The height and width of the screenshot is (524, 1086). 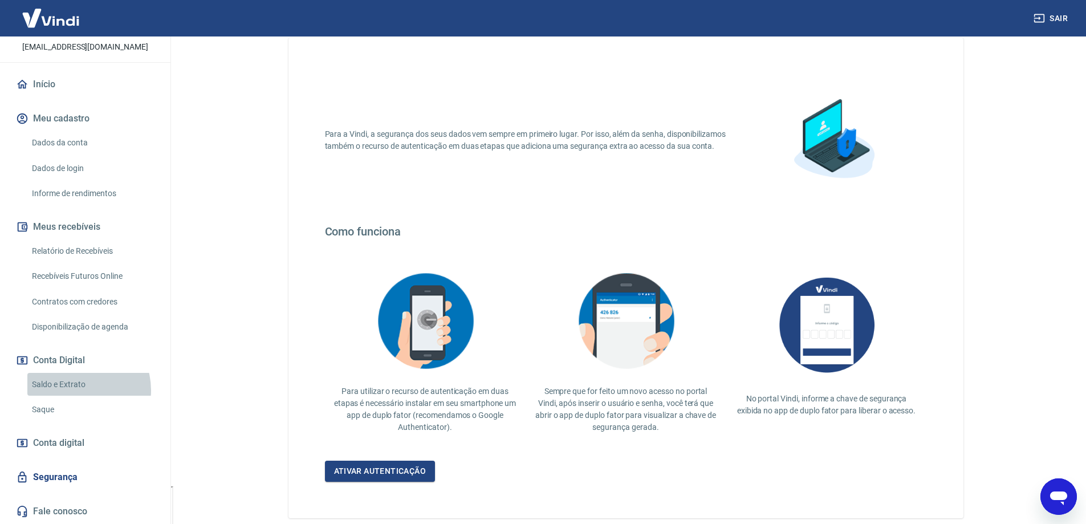 What do you see at coordinates (92, 193) in the screenshot?
I see `a: Informe de rendimentos` at bounding box center [92, 193].